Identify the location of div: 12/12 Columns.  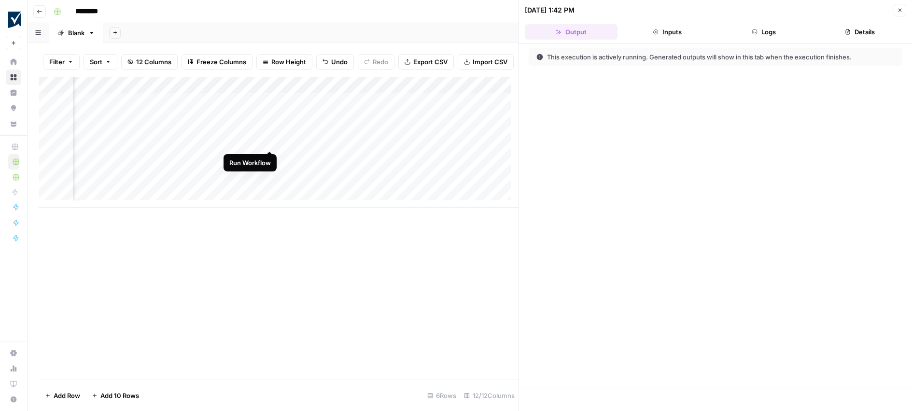
(489, 395).